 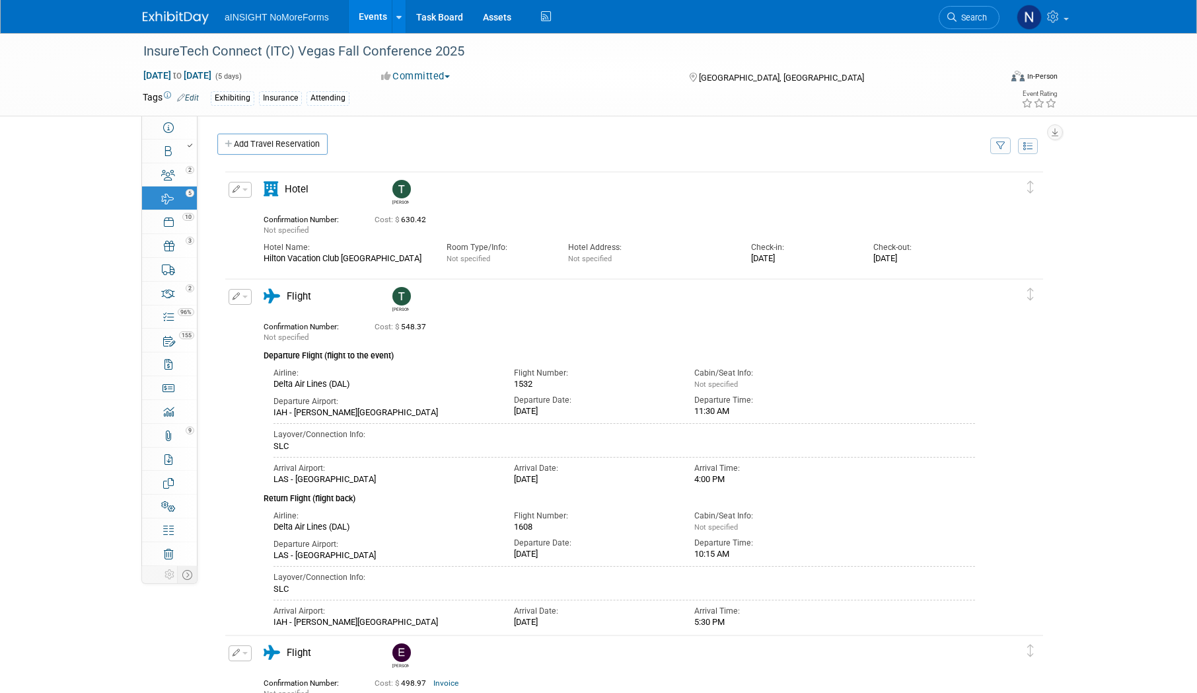 What do you see at coordinates (403, 219) in the screenshot?
I see `span: 630.42` at bounding box center [403, 219].